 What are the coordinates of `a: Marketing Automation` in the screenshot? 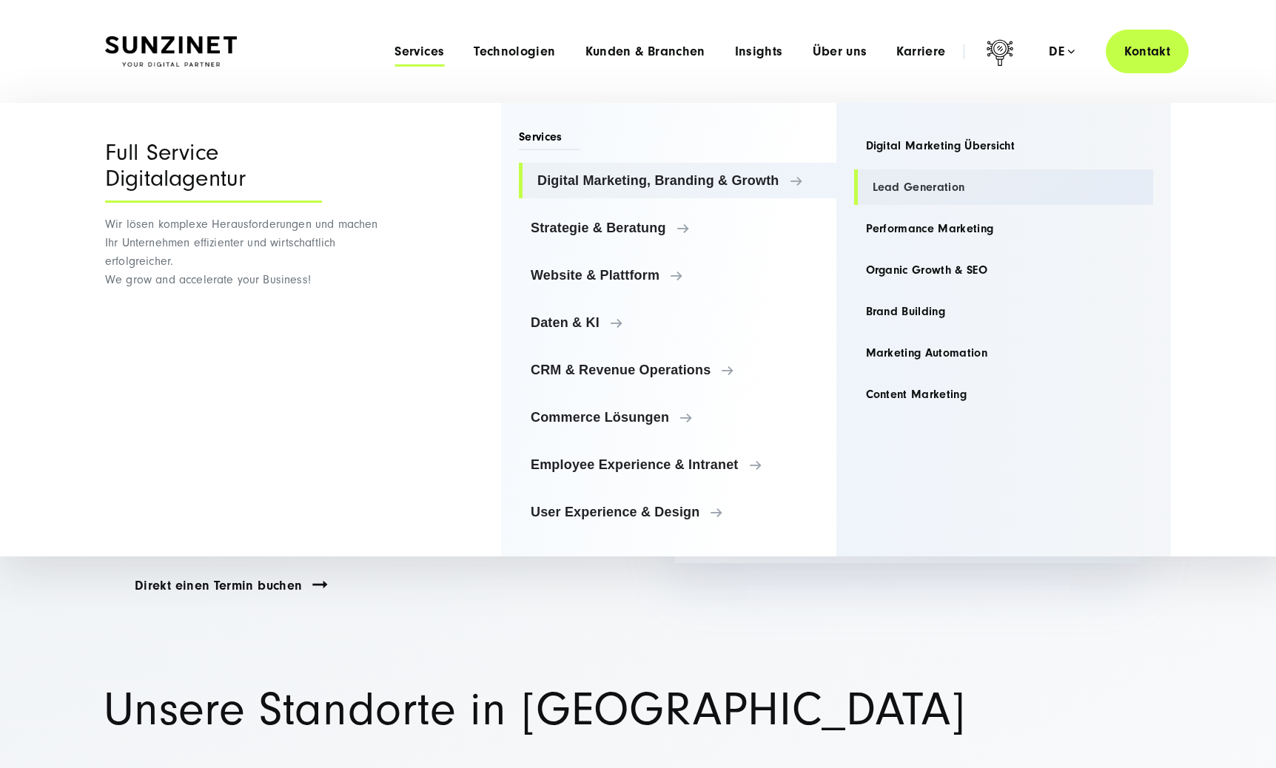 It's located at (1003, 353).